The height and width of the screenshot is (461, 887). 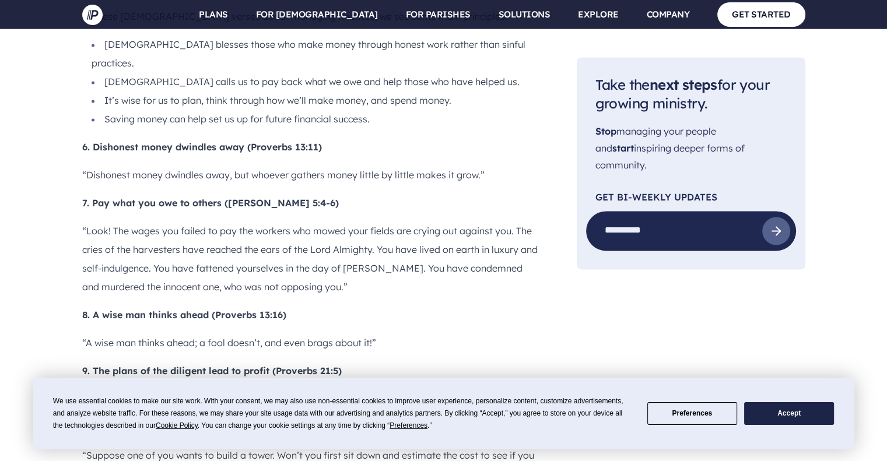 I want to click on li: Saving money can help set us up for future financial success., so click(x=316, y=119).